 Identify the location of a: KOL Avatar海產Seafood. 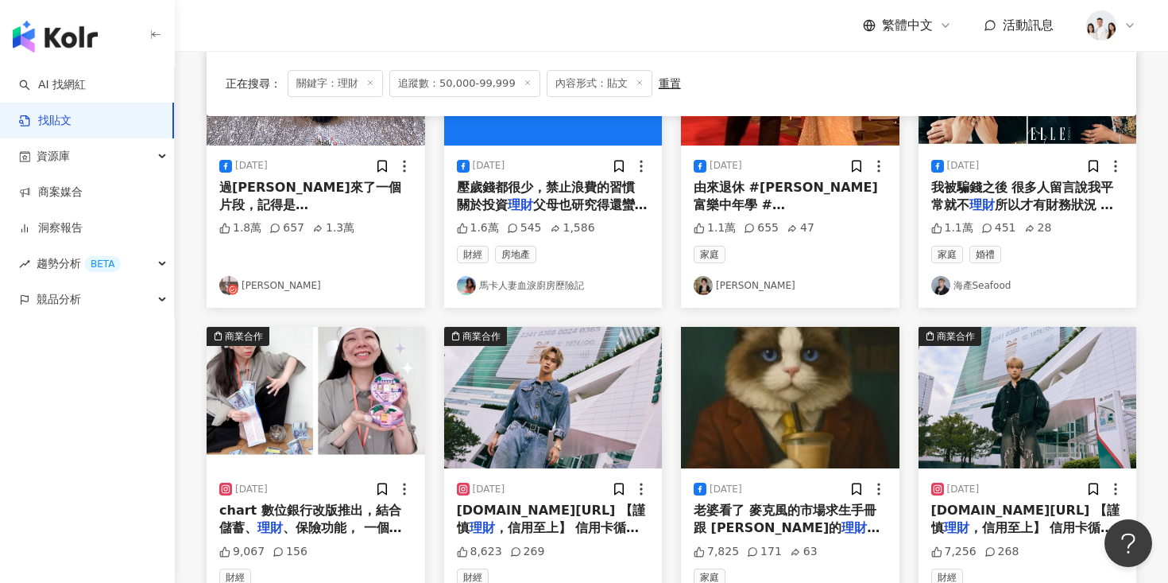
(1028, 285).